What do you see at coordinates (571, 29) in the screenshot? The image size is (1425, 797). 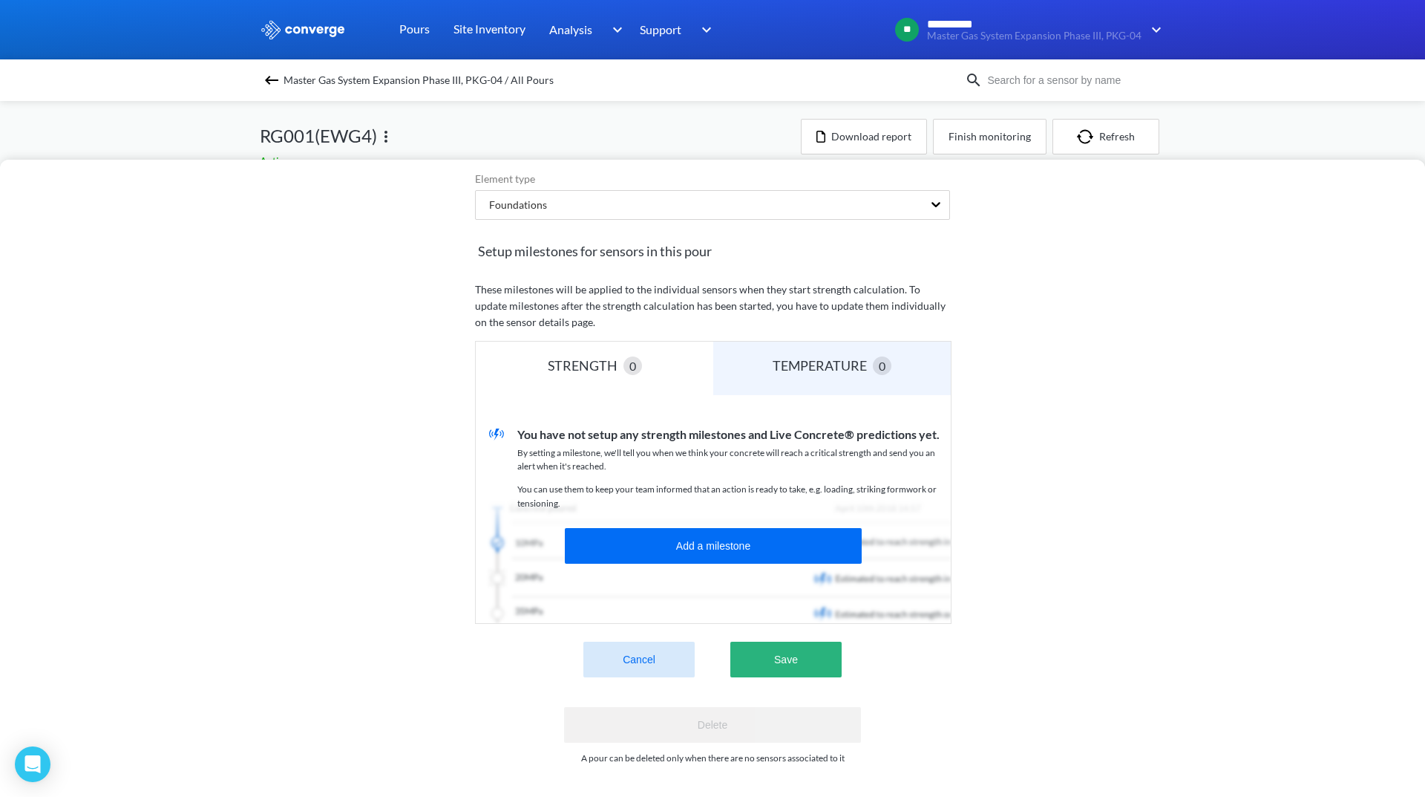 I see `span: Analysis` at bounding box center [571, 29].